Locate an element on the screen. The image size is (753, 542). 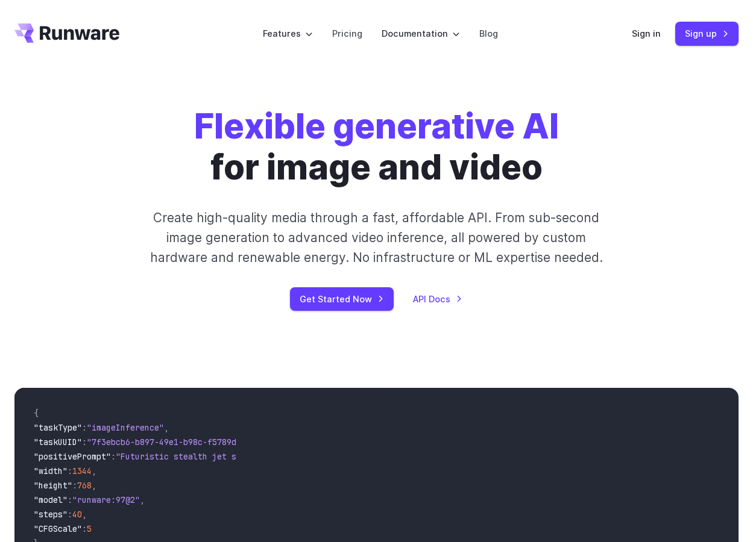
span: 5 is located at coordinates (89, 529).